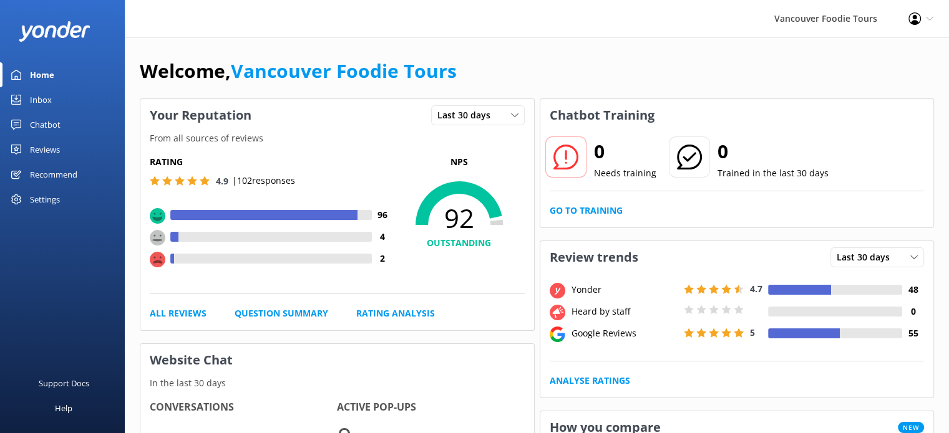 Image resolution: width=949 pixels, height=433 pixels. I want to click on div: Support Docs, so click(64, 384).